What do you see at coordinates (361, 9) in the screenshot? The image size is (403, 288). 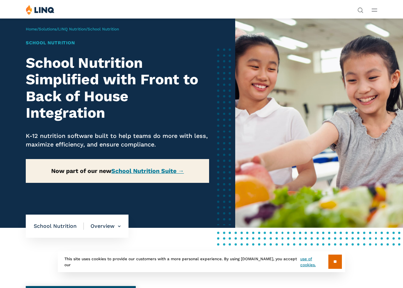 I see `nav: Utility Navigation` at bounding box center [361, 9].